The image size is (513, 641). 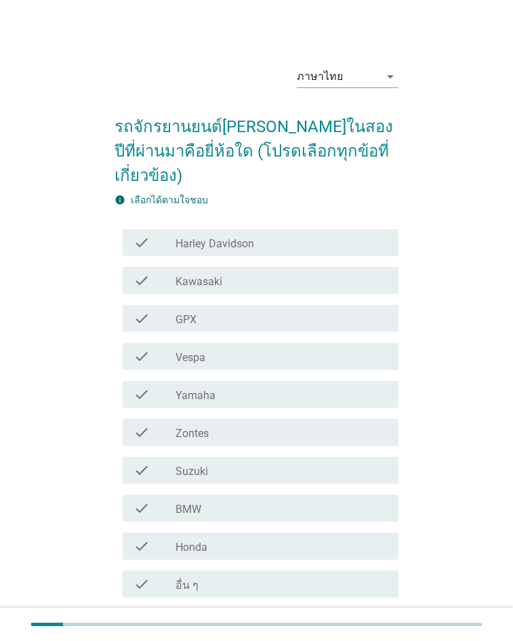 What do you see at coordinates (320, 77) in the screenshot?
I see `div: ภาษาไทย` at bounding box center [320, 77].